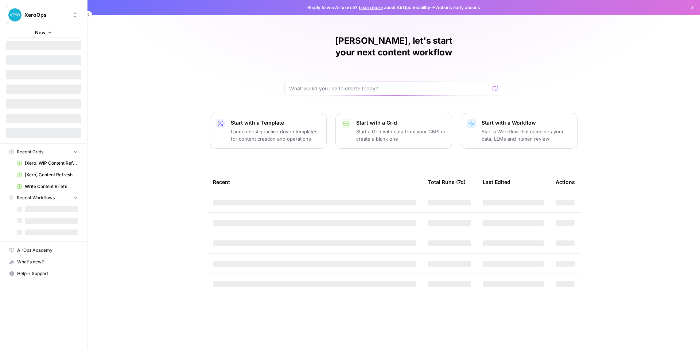 This screenshot has height=349, width=700. What do you see at coordinates (389, 89) in the screenshot?
I see `input: What would you like to create today?` at bounding box center [389, 89].